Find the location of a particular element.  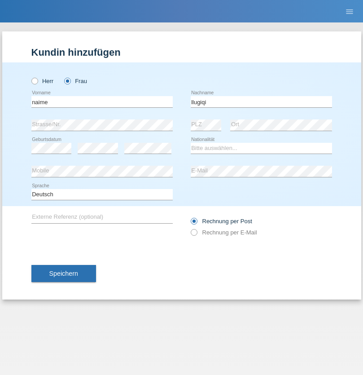

input: Frau is located at coordinates (67, 80).